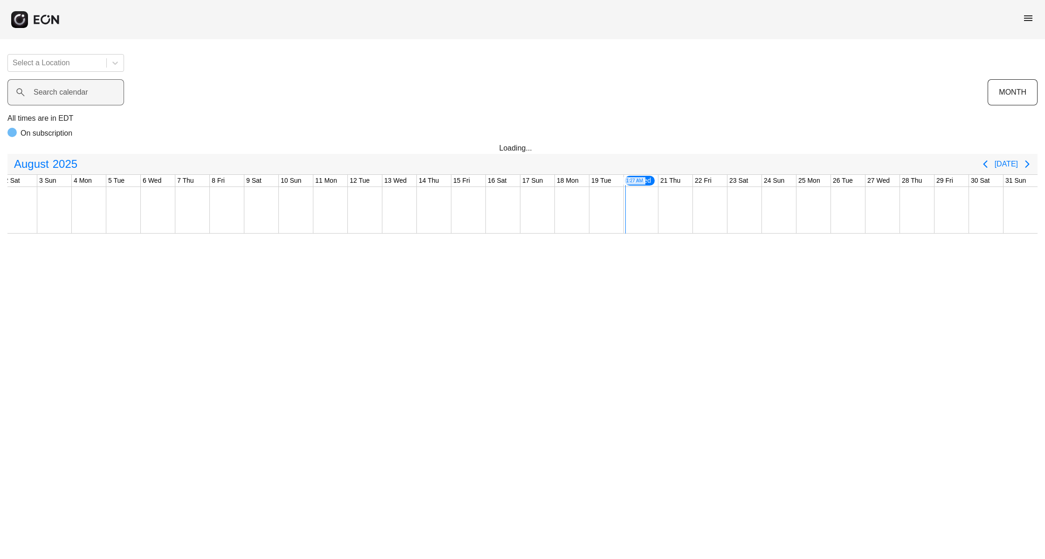 The width and height of the screenshot is (1045, 559). Describe the element at coordinates (640, 180) in the screenshot. I see `div: 20 Wed` at that location.